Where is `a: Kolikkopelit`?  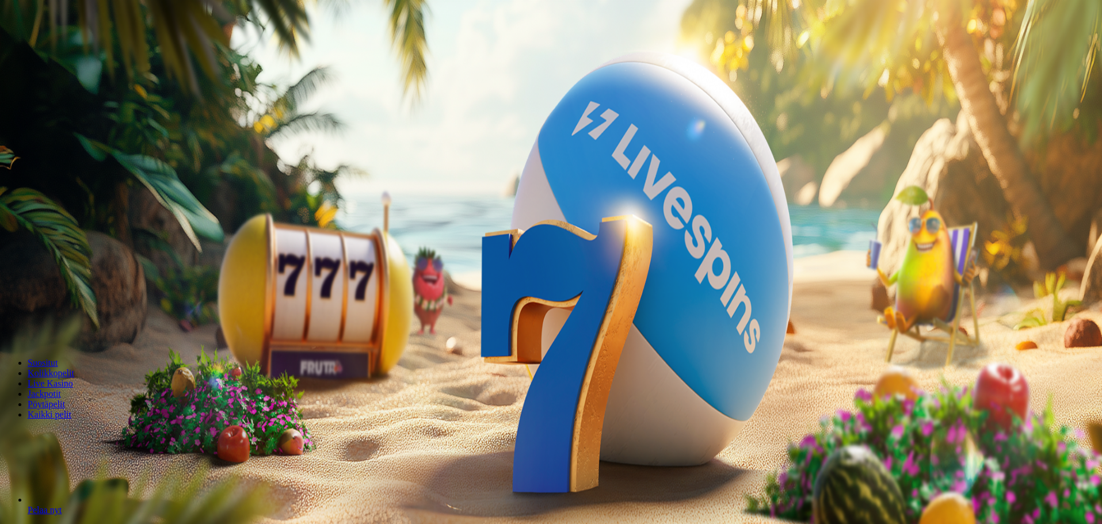
a: Kolikkopelit is located at coordinates (51, 373).